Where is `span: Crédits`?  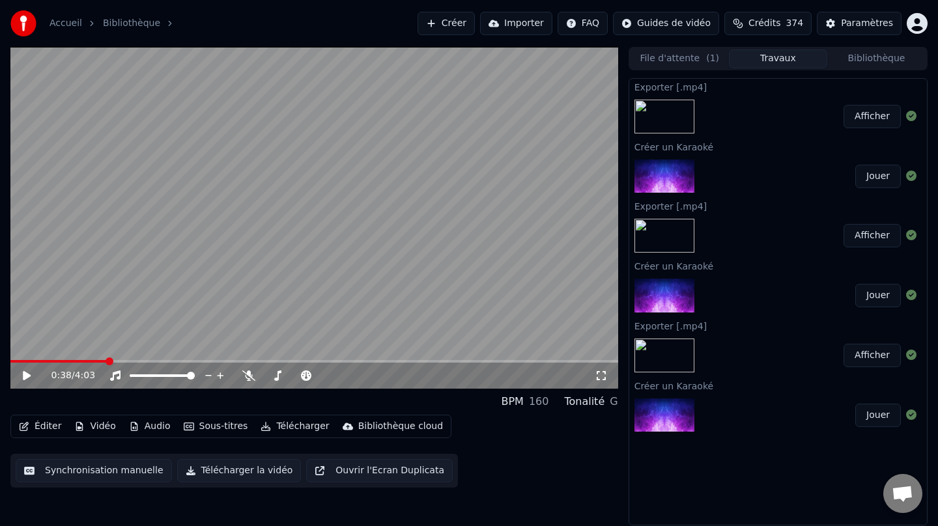 span: Crédits is located at coordinates (764, 23).